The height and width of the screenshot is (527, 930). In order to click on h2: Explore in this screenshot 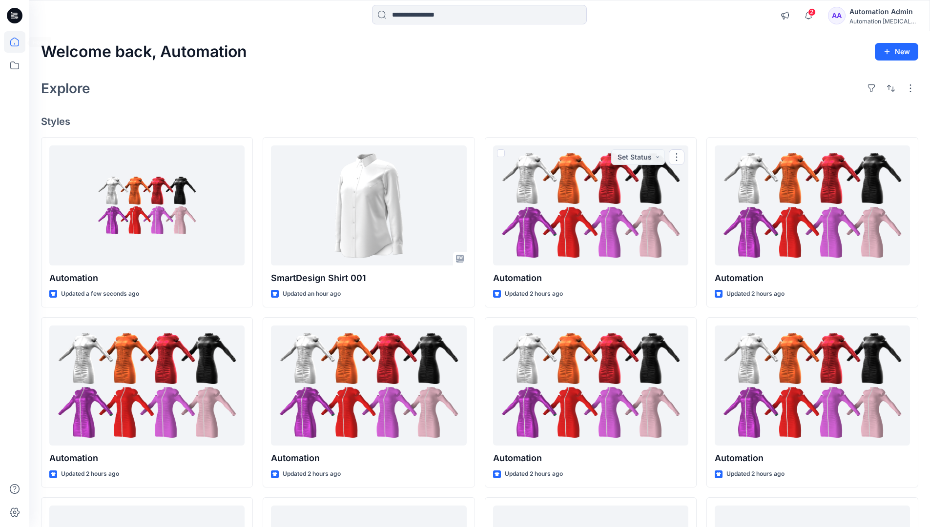, I will do `click(65, 88)`.